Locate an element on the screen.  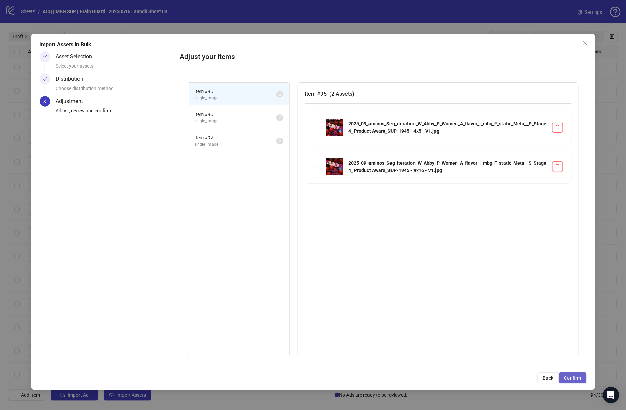
div: Select your assets is located at coordinates (115, 68).